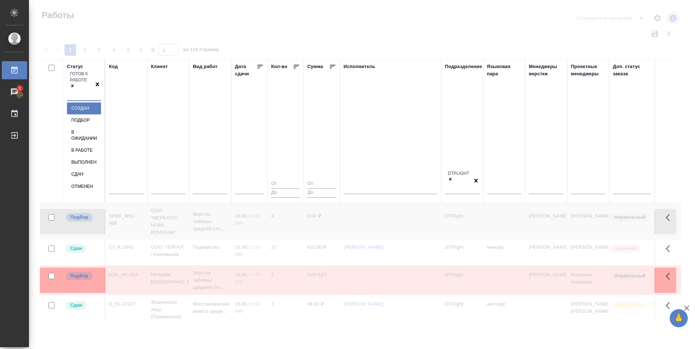 The height and width of the screenshot is (349, 695). What do you see at coordinates (84, 174) in the screenshot?
I see `div: Сдан` at bounding box center [84, 174].